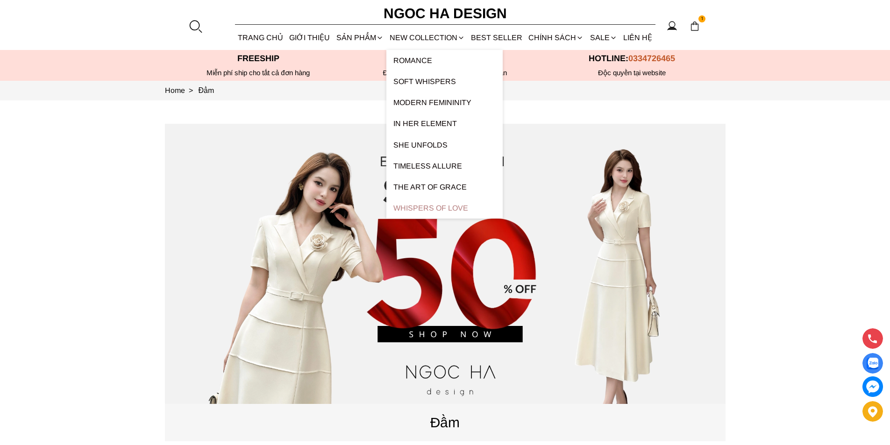  Describe the element at coordinates (258, 73) in the screenshot. I see `div: Miễn phí ship cho tất cả đơn hàng` at that location.